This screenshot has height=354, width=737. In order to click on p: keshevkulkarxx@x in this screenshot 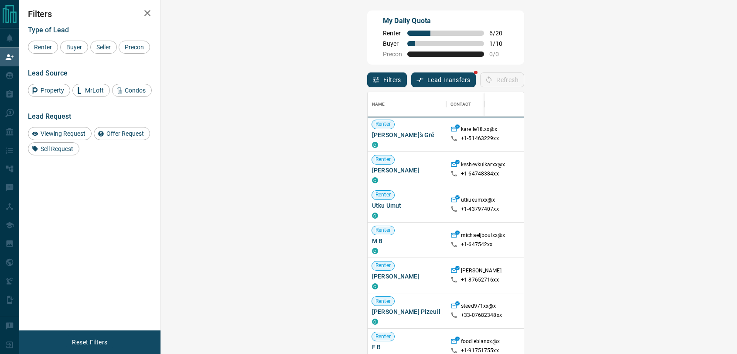, I will do `click(483, 165)`.